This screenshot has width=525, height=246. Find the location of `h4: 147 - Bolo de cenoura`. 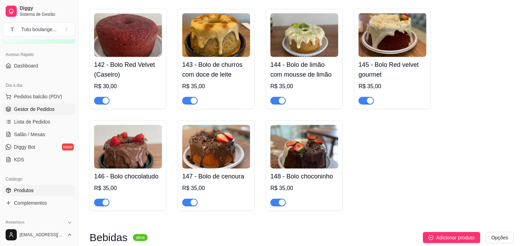

h4: 147 - Bolo de cenoura is located at coordinates (216, 176).